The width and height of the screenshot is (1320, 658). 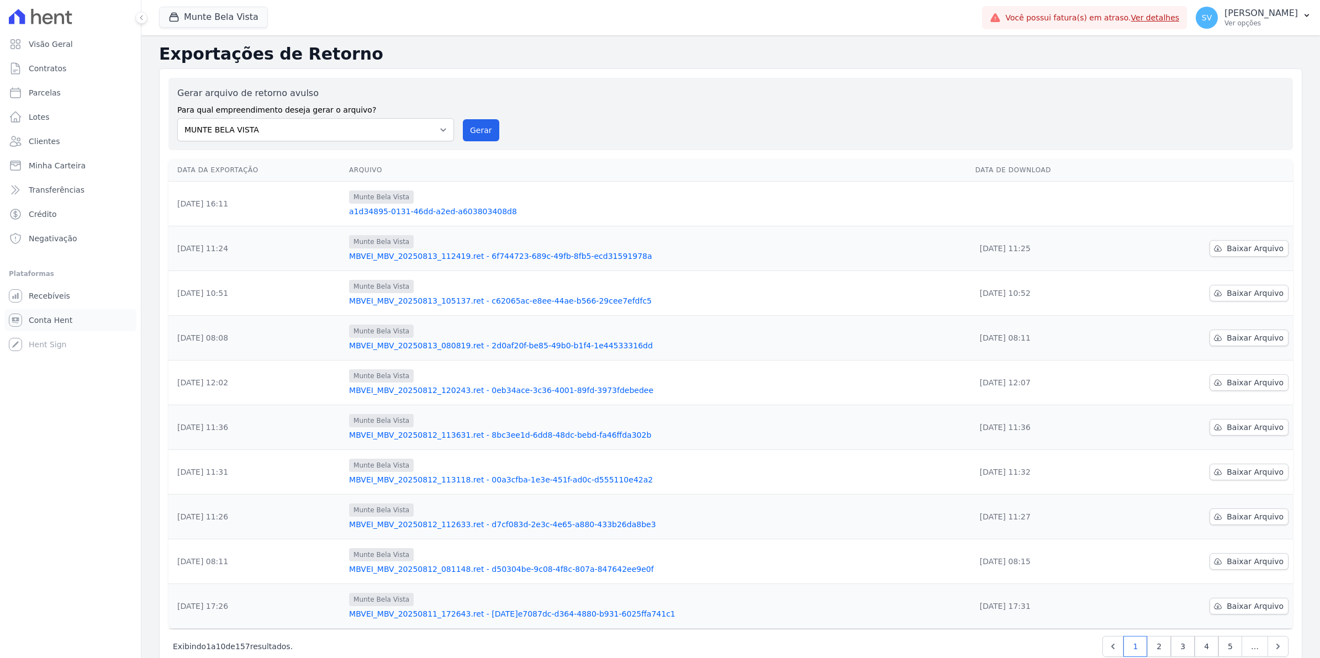 I want to click on span: Visão Geral, so click(x=51, y=44).